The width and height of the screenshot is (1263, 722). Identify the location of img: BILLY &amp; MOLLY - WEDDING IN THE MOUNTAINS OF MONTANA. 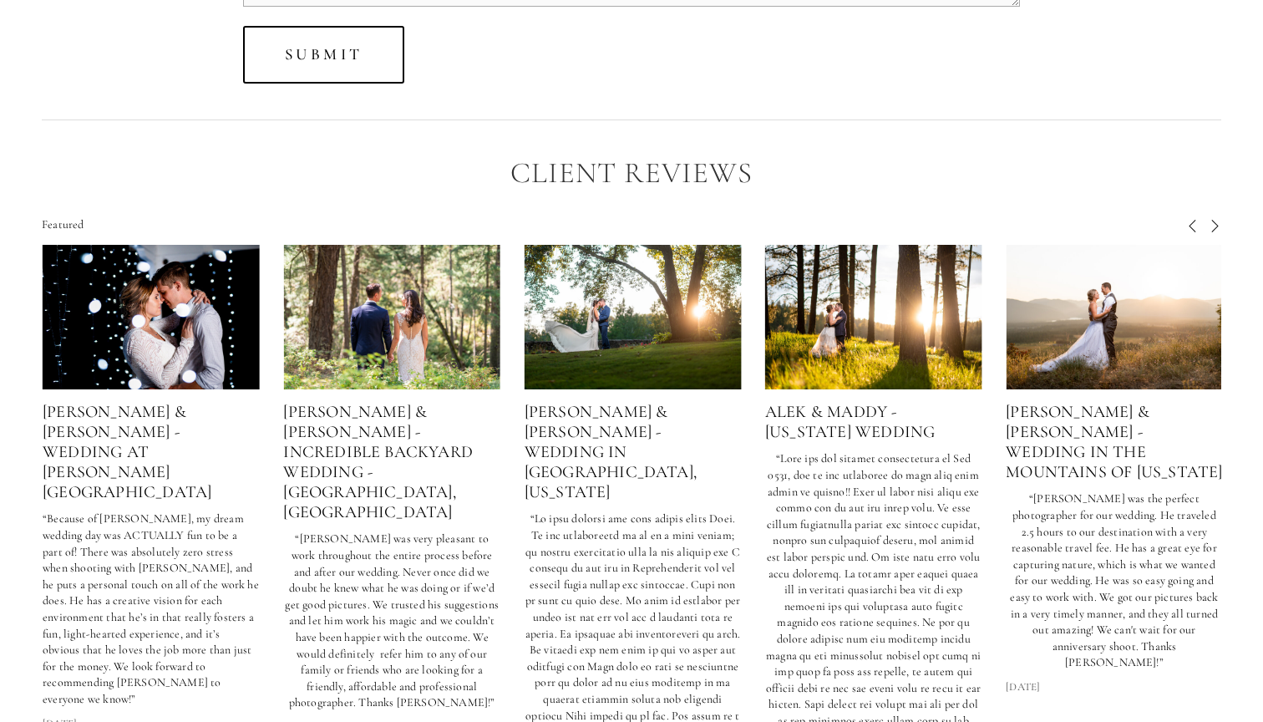
(1115, 317).